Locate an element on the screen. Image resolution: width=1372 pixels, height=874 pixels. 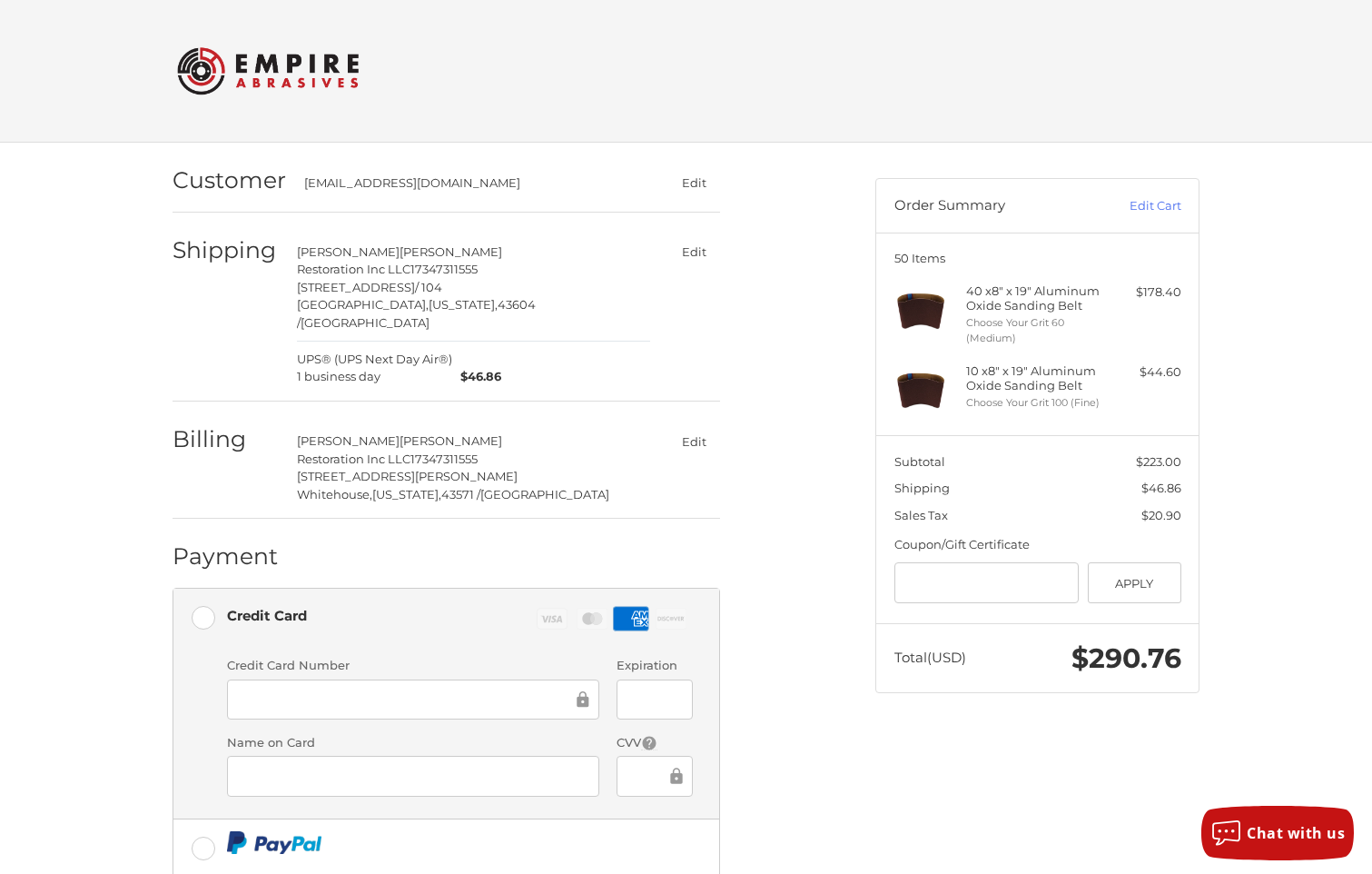
button: Chat with us is located at coordinates (1278, 832).